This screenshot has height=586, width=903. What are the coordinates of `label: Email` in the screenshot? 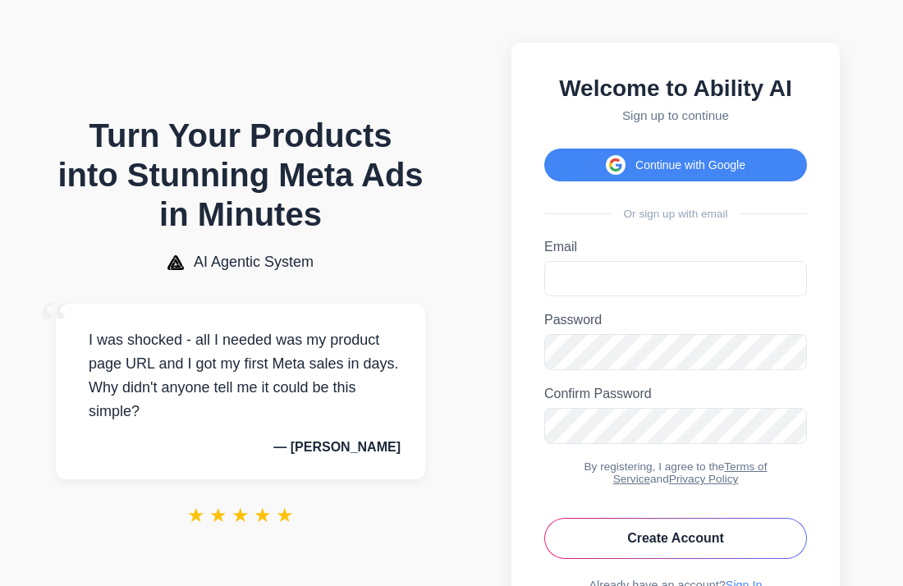 It's located at (676, 247).